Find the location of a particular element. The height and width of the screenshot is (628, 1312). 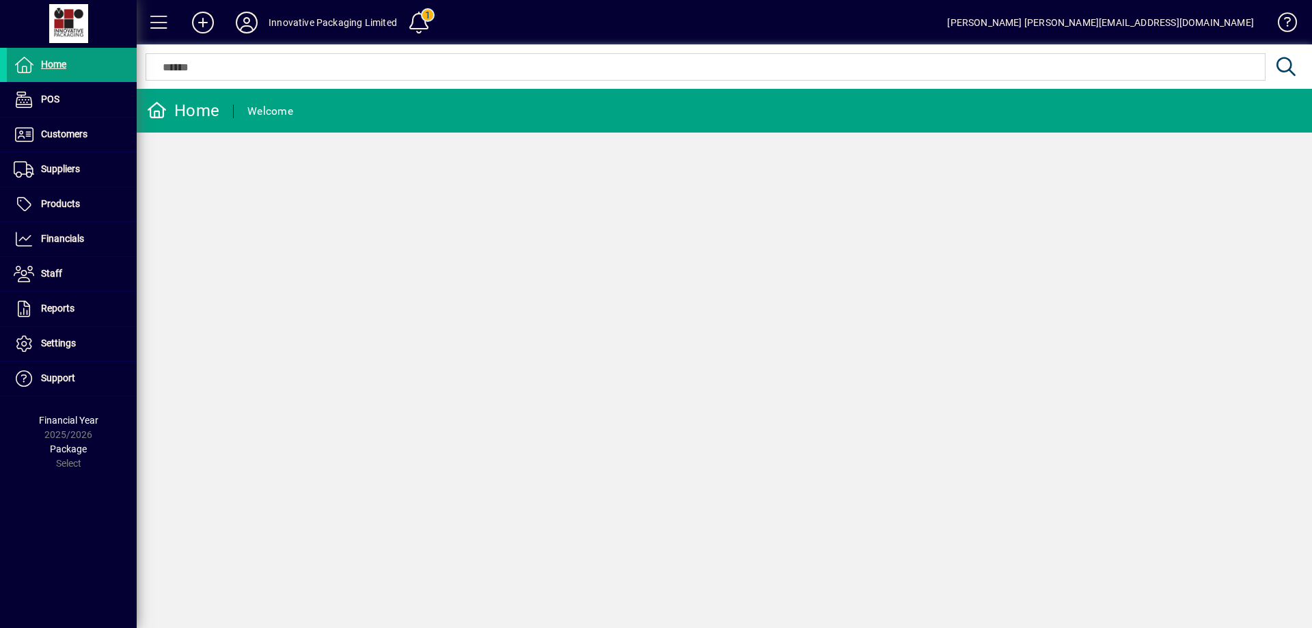

button: Add is located at coordinates (203, 23).